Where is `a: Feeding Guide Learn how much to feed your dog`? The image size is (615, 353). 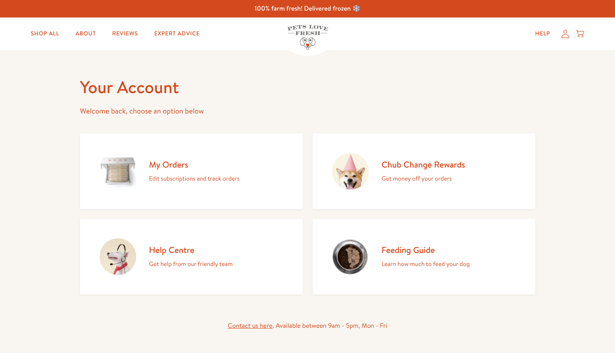
a: Feeding Guide Learn how much to feed your dog is located at coordinates (424, 256).